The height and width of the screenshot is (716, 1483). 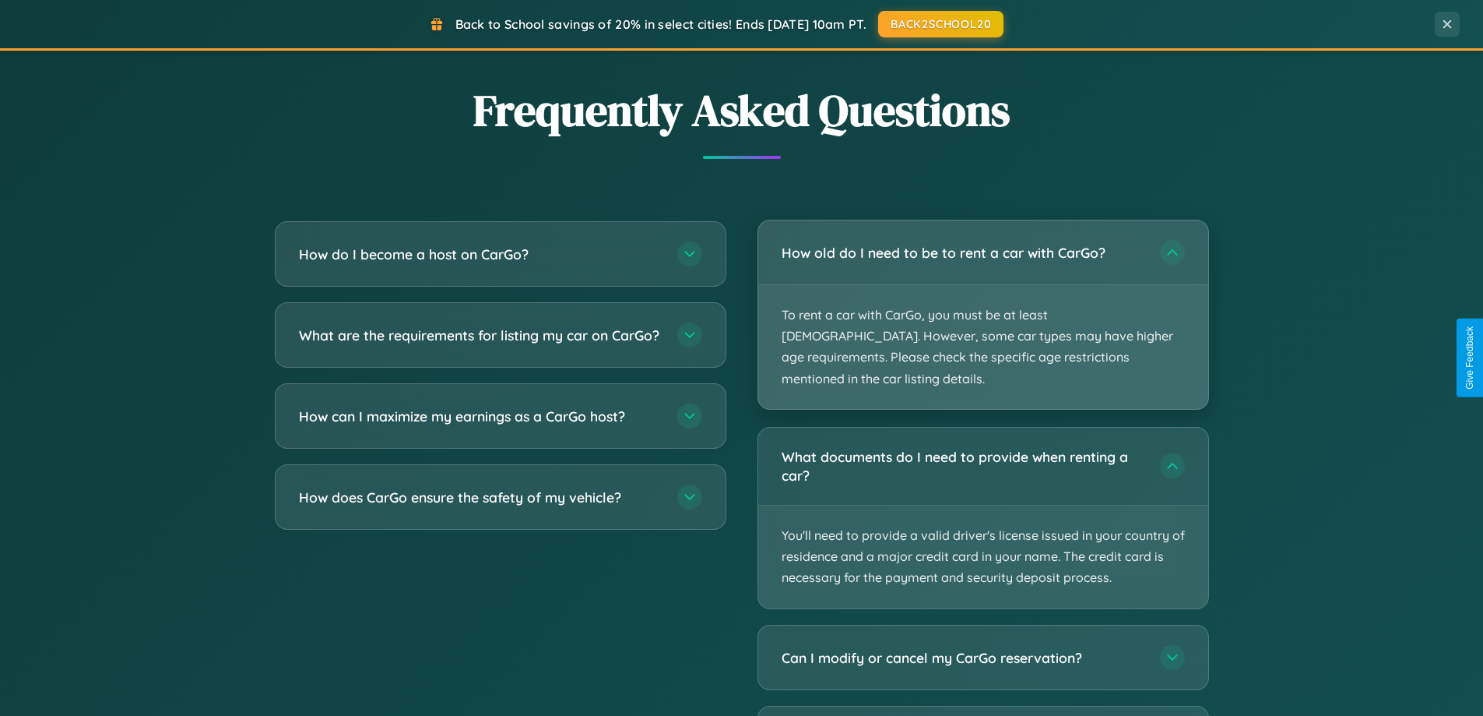 What do you see at coordinates (963, 656) in the screenshot?
I see `h3: Can I modify or cancel my CarGo reservation?` at bounding box center [963, 656].